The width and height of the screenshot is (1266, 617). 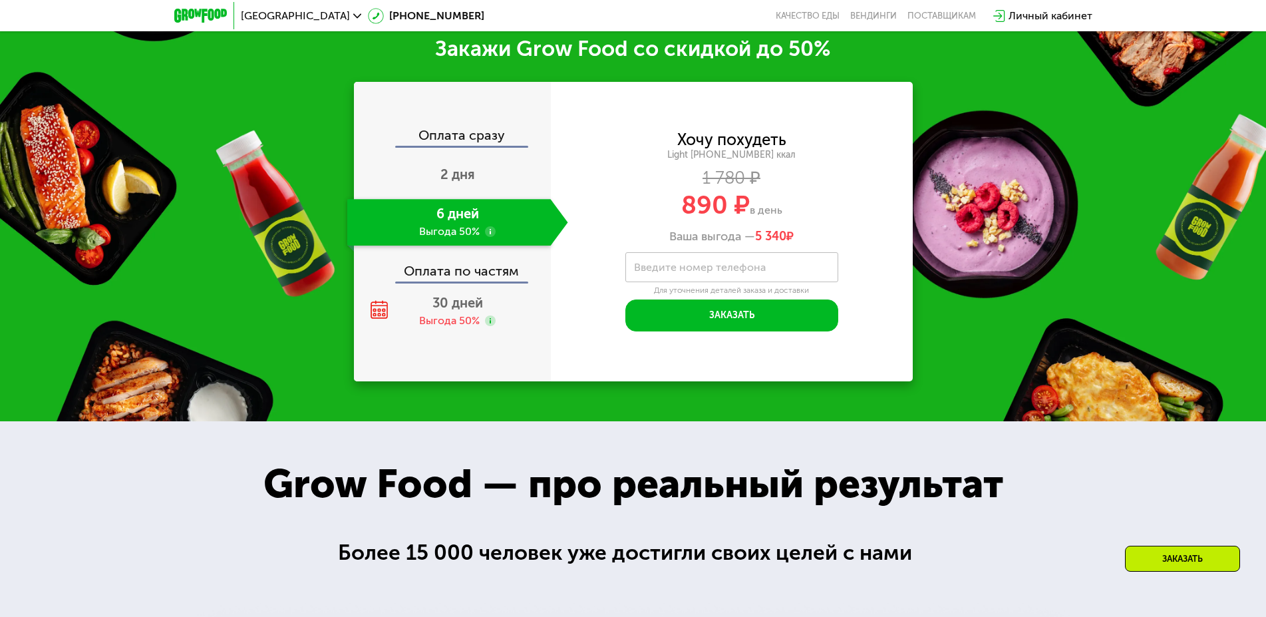 I want to click on div: 1 780 ₽, so click(x=732, y=178).